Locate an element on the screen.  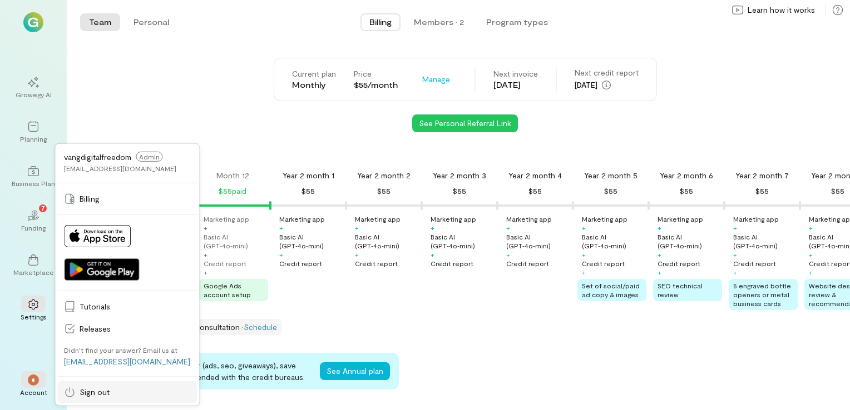
span: Admin is located at coordinates (149, 157).